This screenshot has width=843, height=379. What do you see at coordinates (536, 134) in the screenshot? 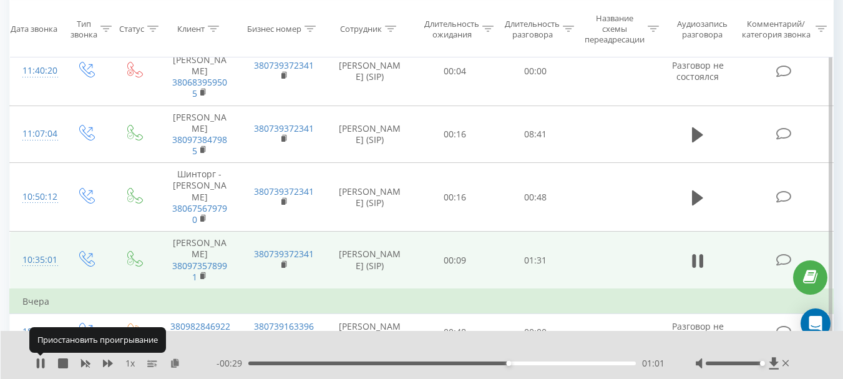
I see `td: 08:41` at bounding box center [536, 134].